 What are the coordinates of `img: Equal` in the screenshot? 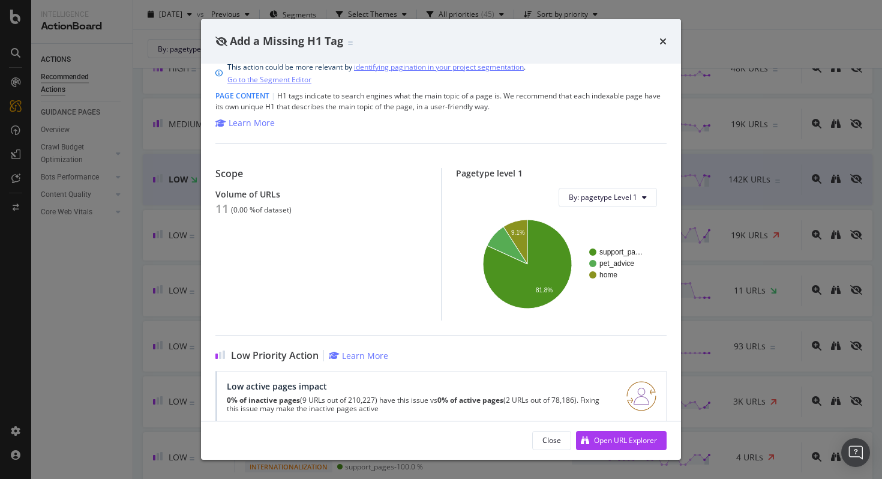 It's located at (351, 43).